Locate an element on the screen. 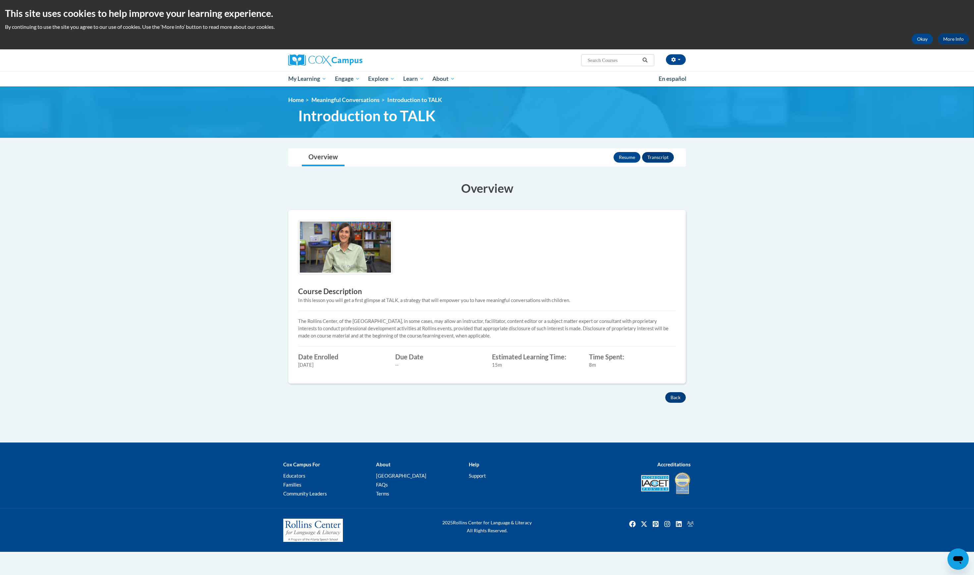  div: In this lesson you will get a first glimpse at TALK, a strategy that will empower you to have mea... is located at coordinates (487, 300).